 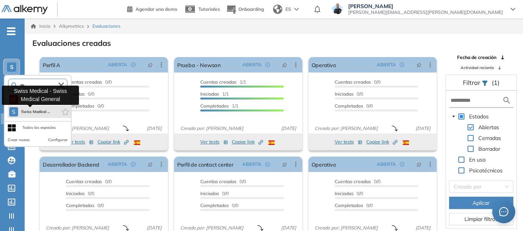 I want to click on span: Estados, so click(x=479, y=116).